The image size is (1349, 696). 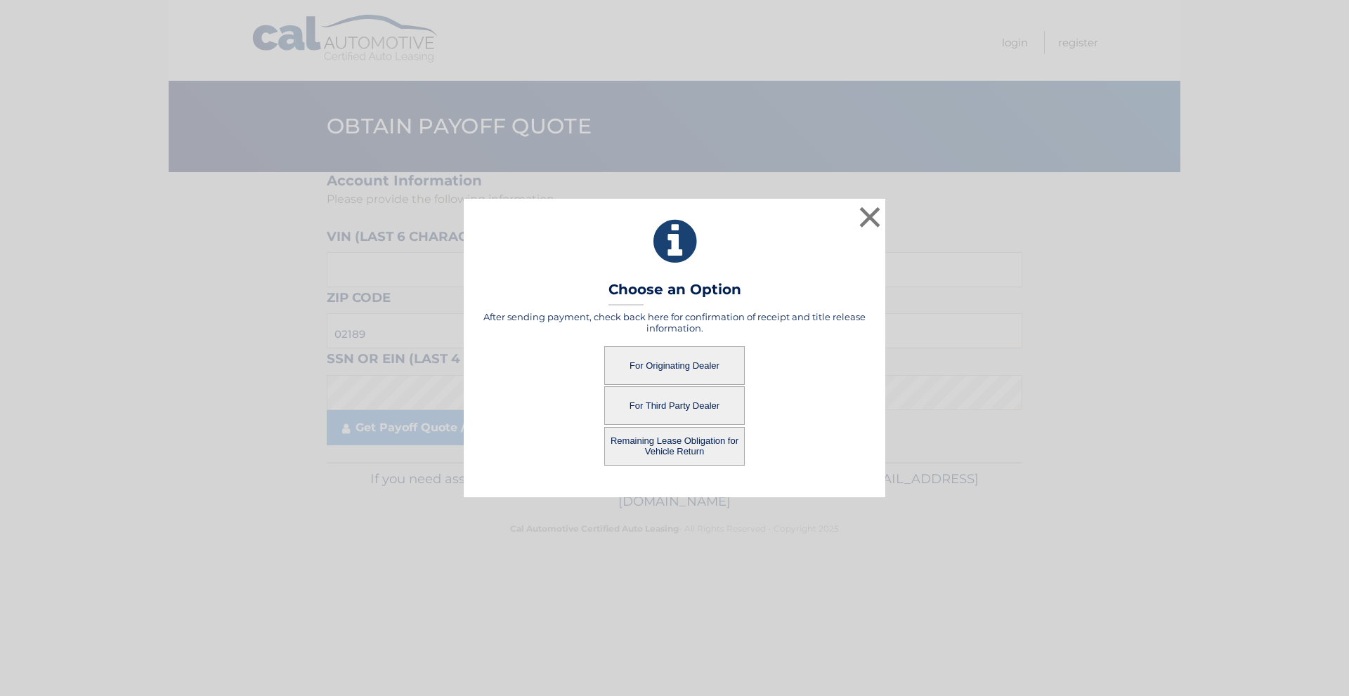 I want to click on button: For Originating Dealer, so click(x=675, y=365).